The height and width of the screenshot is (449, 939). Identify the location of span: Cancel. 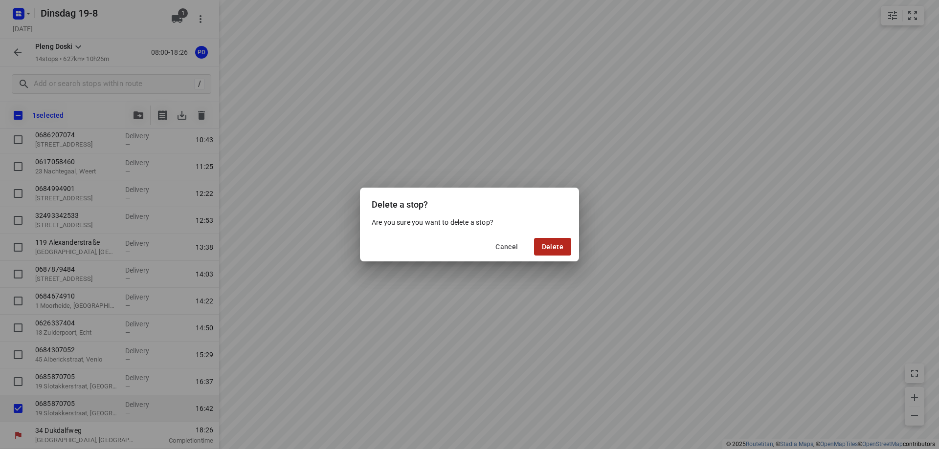
(507, 247).